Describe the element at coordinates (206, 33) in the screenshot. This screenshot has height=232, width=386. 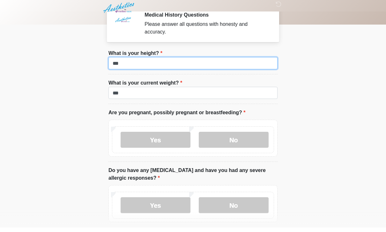
I see `div: Please answer all questions with honesty and accuracy.` at that location.